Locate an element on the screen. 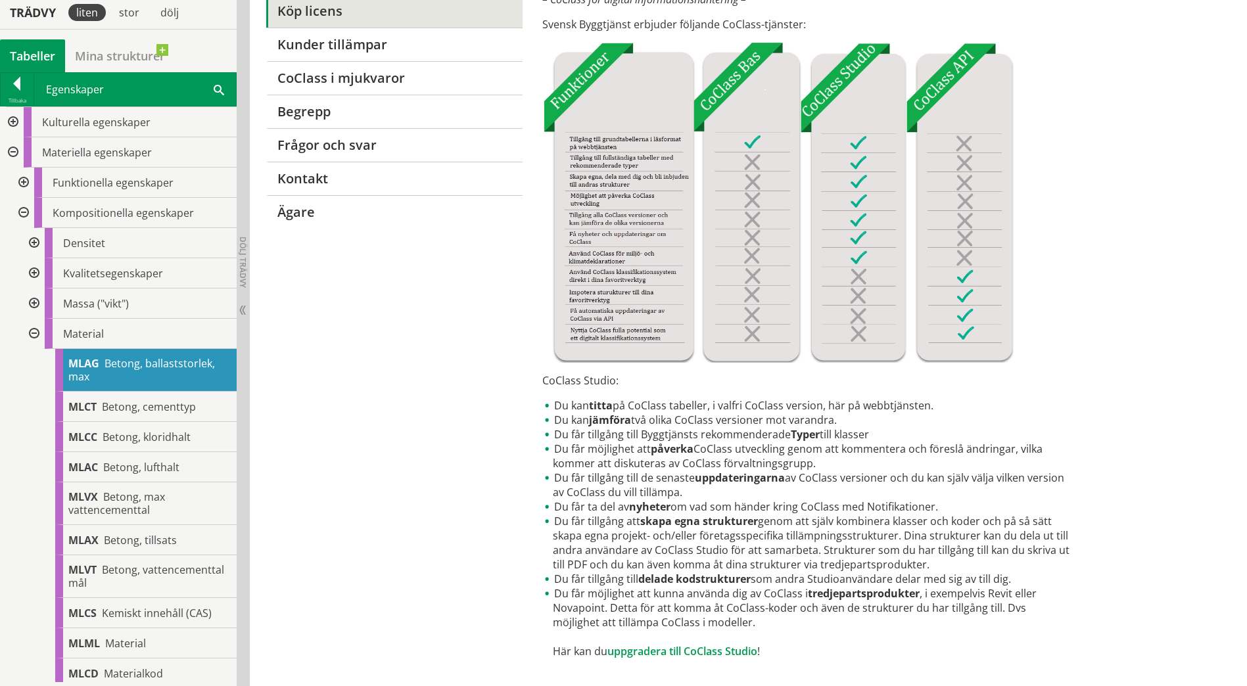 Image resolution: width=1247 pixels, height=686 pixels. span: Betong, ballaststorlek, max is located at coordinates (141, 370).